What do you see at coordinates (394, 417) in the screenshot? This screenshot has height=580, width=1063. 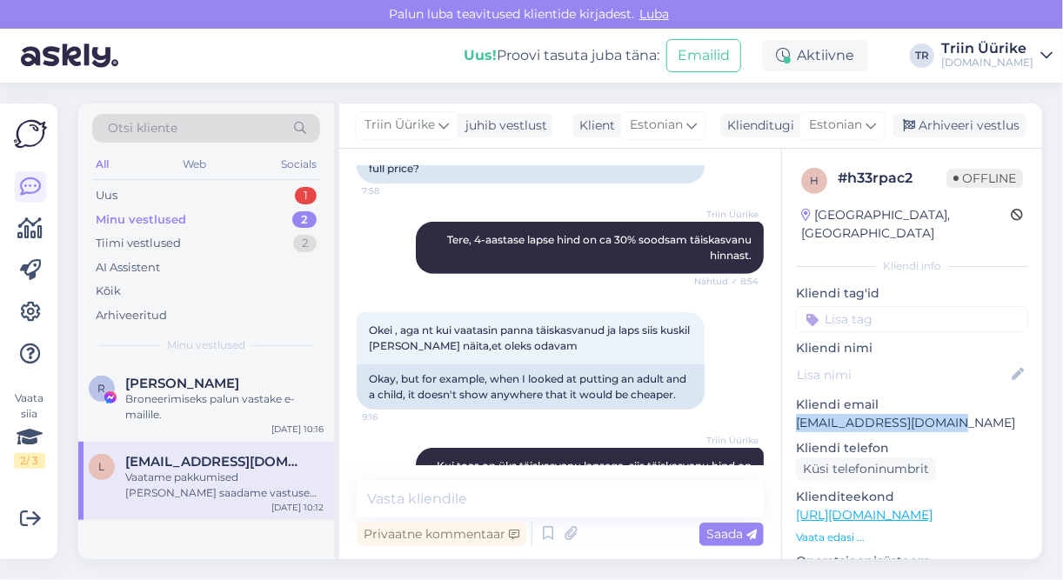 I see `span: 9:16` at bounding box center [394, 417].